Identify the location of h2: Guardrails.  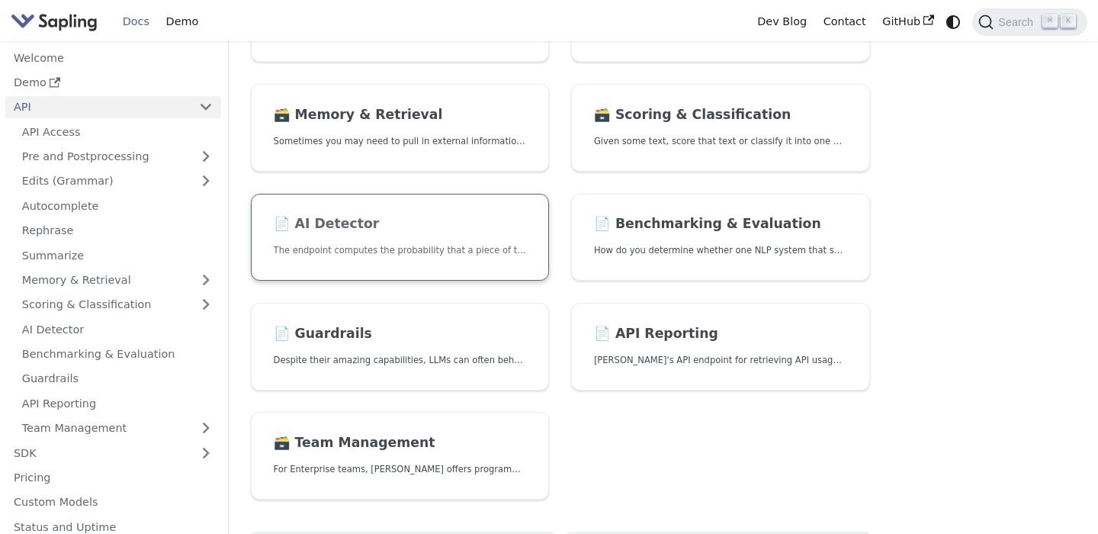
(400, 334).